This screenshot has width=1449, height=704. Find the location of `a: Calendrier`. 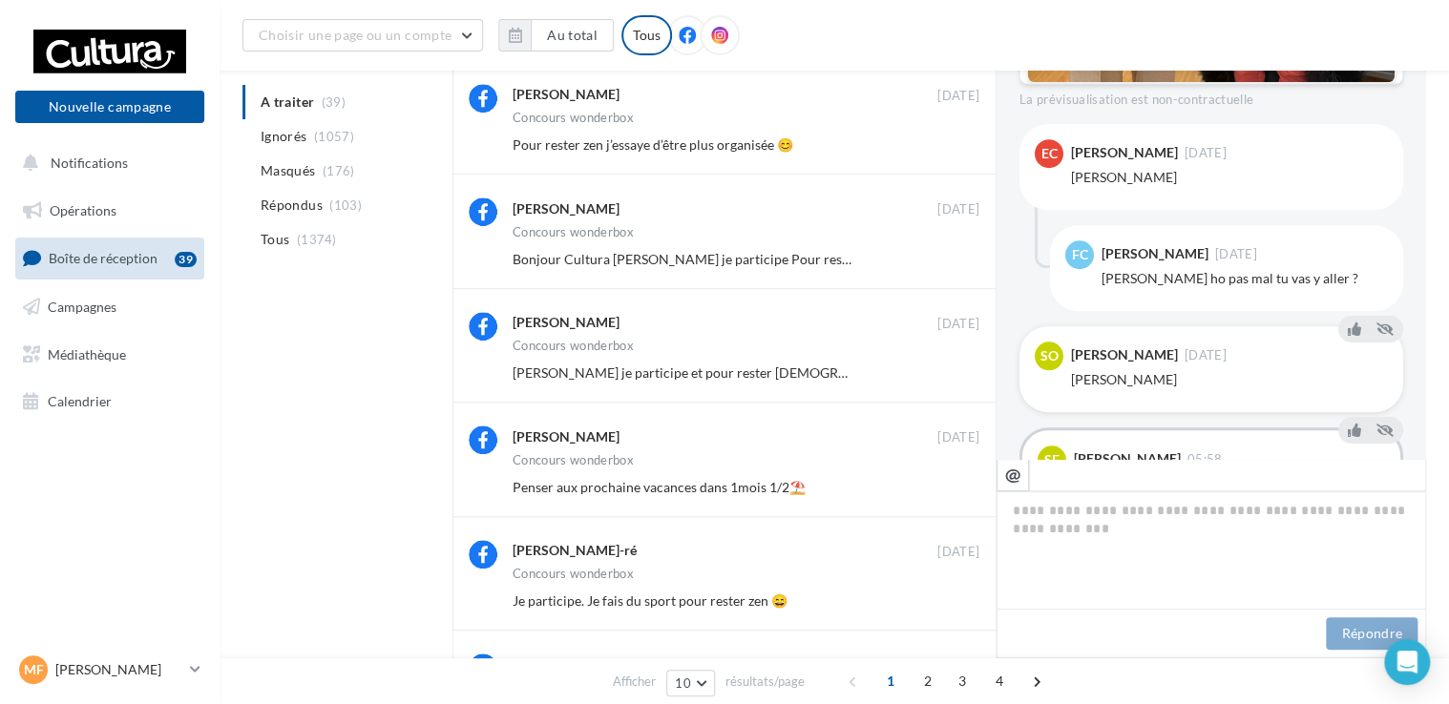

a: Calendrier is located at coordinates (110, 402).